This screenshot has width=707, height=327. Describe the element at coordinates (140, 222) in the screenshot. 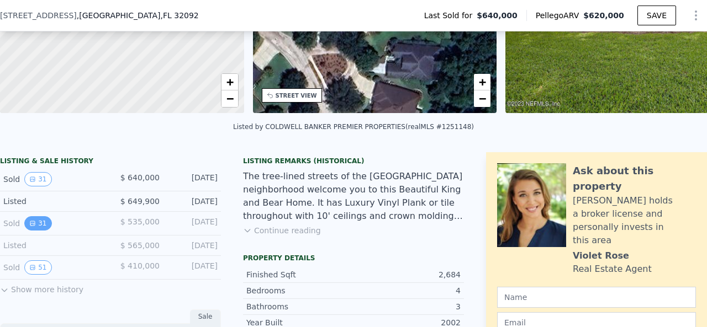

I see `span: $ 535,000` at that location.